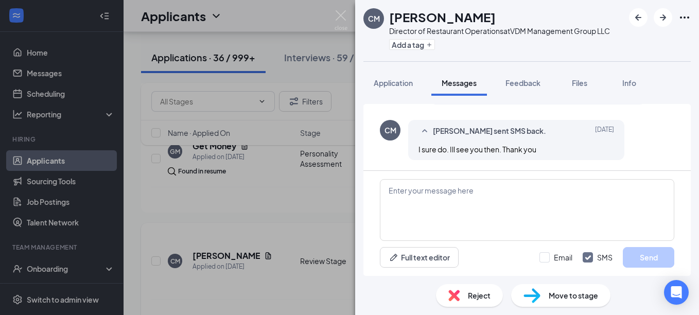  Describe the element at coordinates (638, 18) in the screenshot. I see `svg: ArrowLeftNew` at that location.